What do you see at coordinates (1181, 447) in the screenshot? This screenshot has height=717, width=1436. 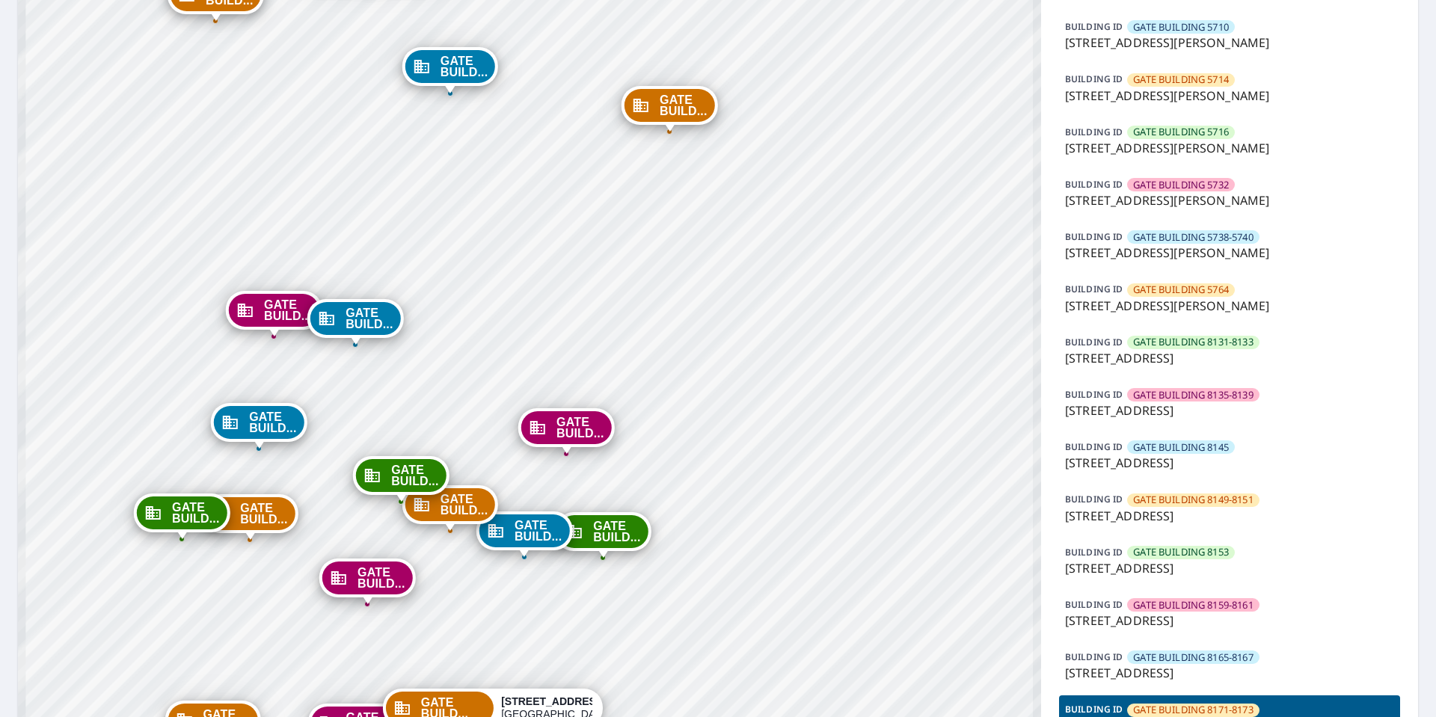 I see `span: GATE BUILDING 8145` at bounding box center [1181, 447].